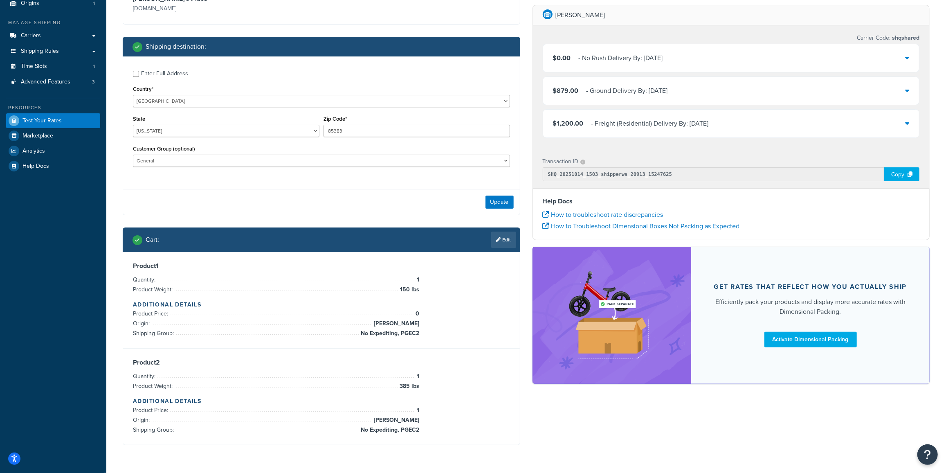 The height and width of the screenshot is (473, 946). Describe the element at coordinates (811, 340) in the screenshot. I see `a: Activate Dimensional Packing` at that location.